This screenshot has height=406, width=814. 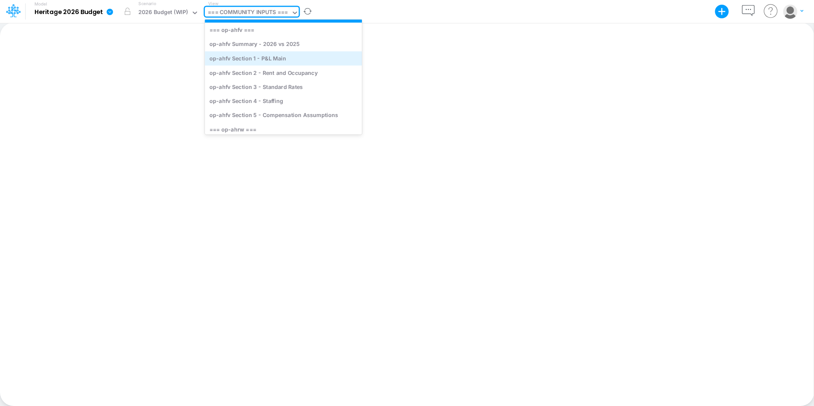 I want to click on div: op-ahfv Summary - 2026 vs 2025, so click(x=283, y=44).